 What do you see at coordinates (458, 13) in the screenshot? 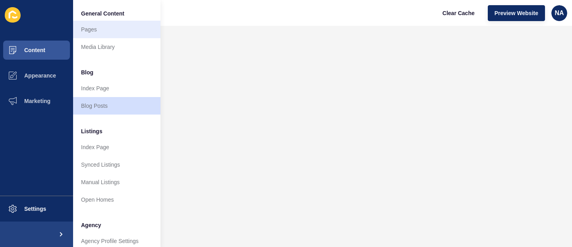
I see `button: Clear Cache` at bounding box center [458, 13].